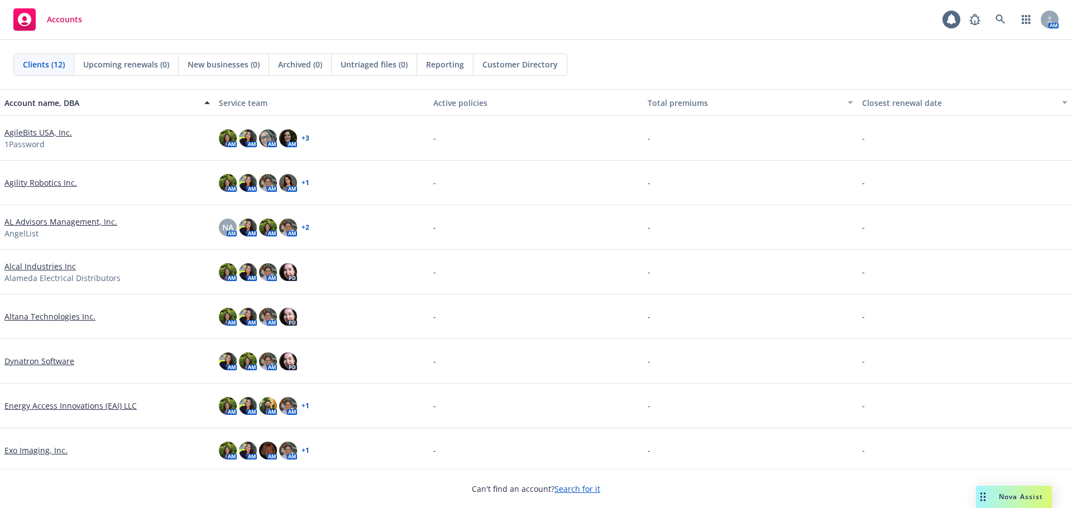 The image size is (1072, 508). Describe the element at coordinates (305, 228) in the screenshot. I see `a: + 2` at that location.